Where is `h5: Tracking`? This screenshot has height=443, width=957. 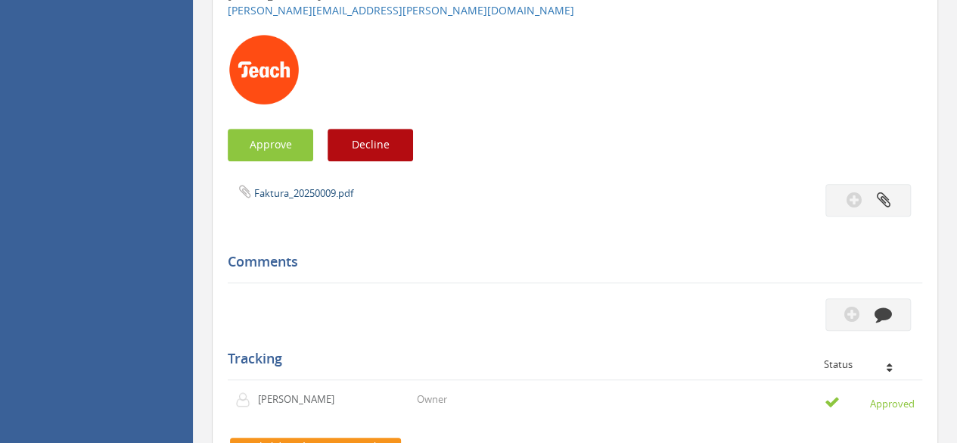
h5: Tracking is located at coordinates (569, 359).